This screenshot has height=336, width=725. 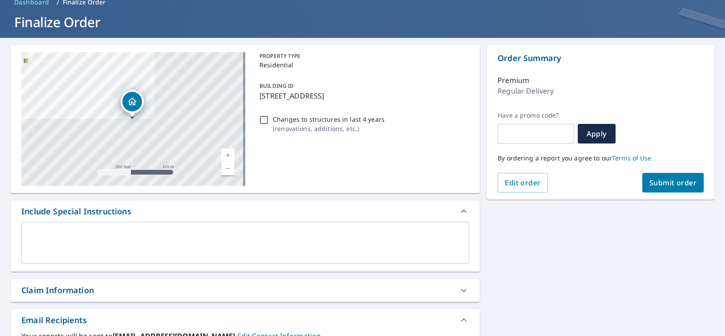 What do you see at coordinates (596, 134) in the screenshot?
I see `button: Apply` at bounding box center [596, 134].